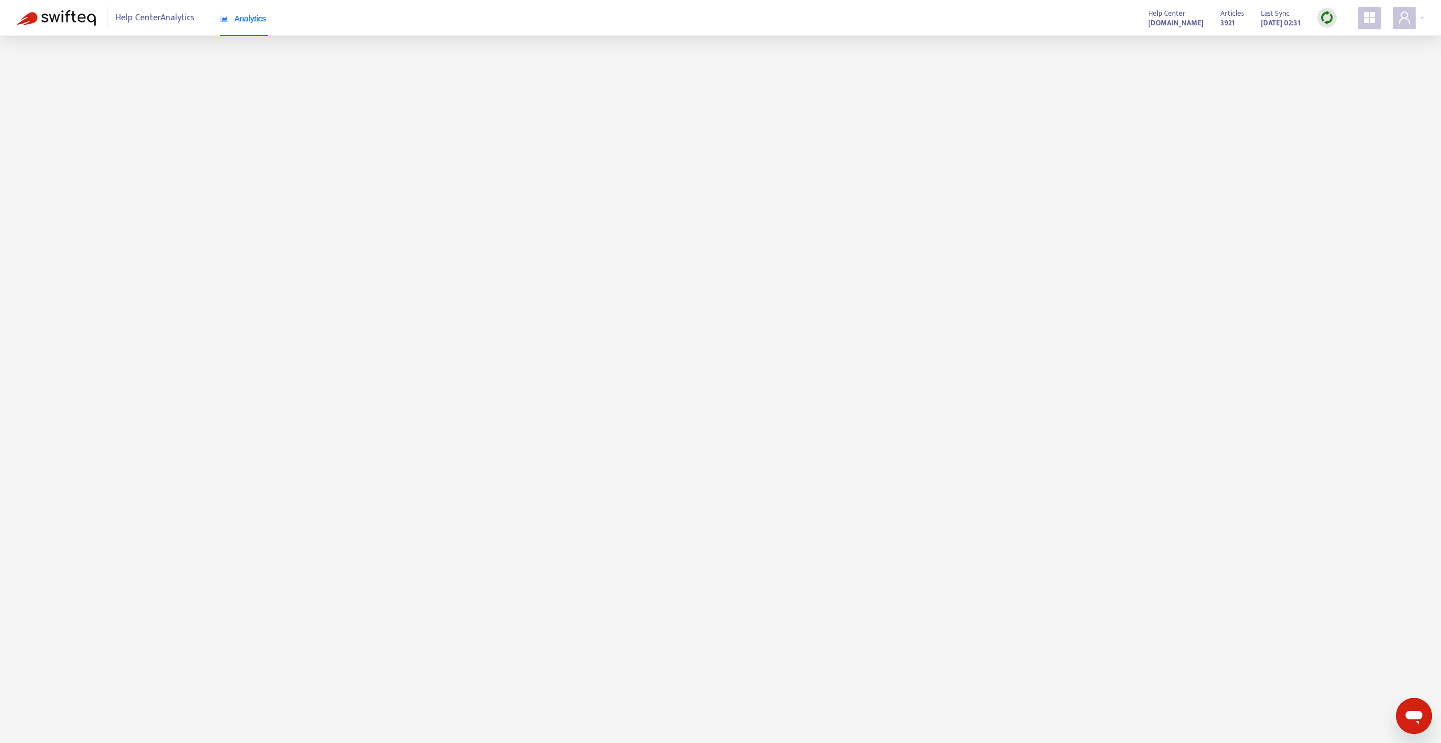 The height and width of the screenshot is (743, 1441). Describe the element at coordinates (1227, 23) in the screenshot. I see `strong: 3921` at that location.